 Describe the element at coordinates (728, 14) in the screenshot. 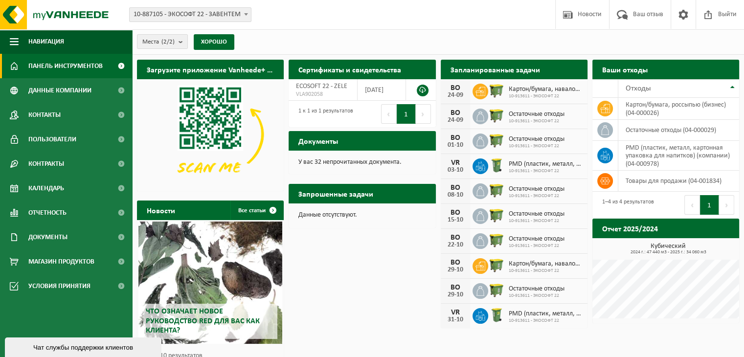

I see `font: Выйти` at that location.